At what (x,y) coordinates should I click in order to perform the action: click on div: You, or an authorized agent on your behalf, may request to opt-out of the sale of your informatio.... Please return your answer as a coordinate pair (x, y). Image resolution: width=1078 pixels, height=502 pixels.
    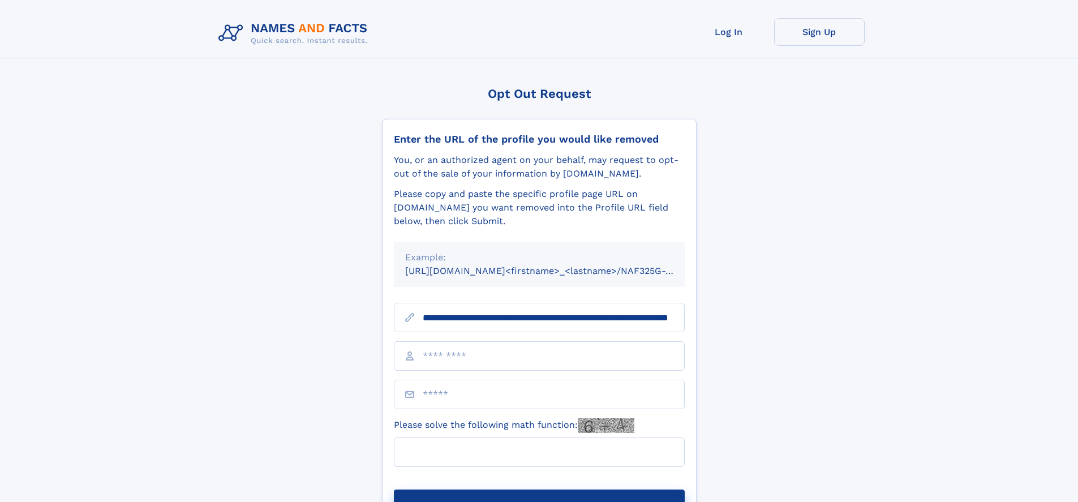
    Looking at the image, I should click on (539, 167).